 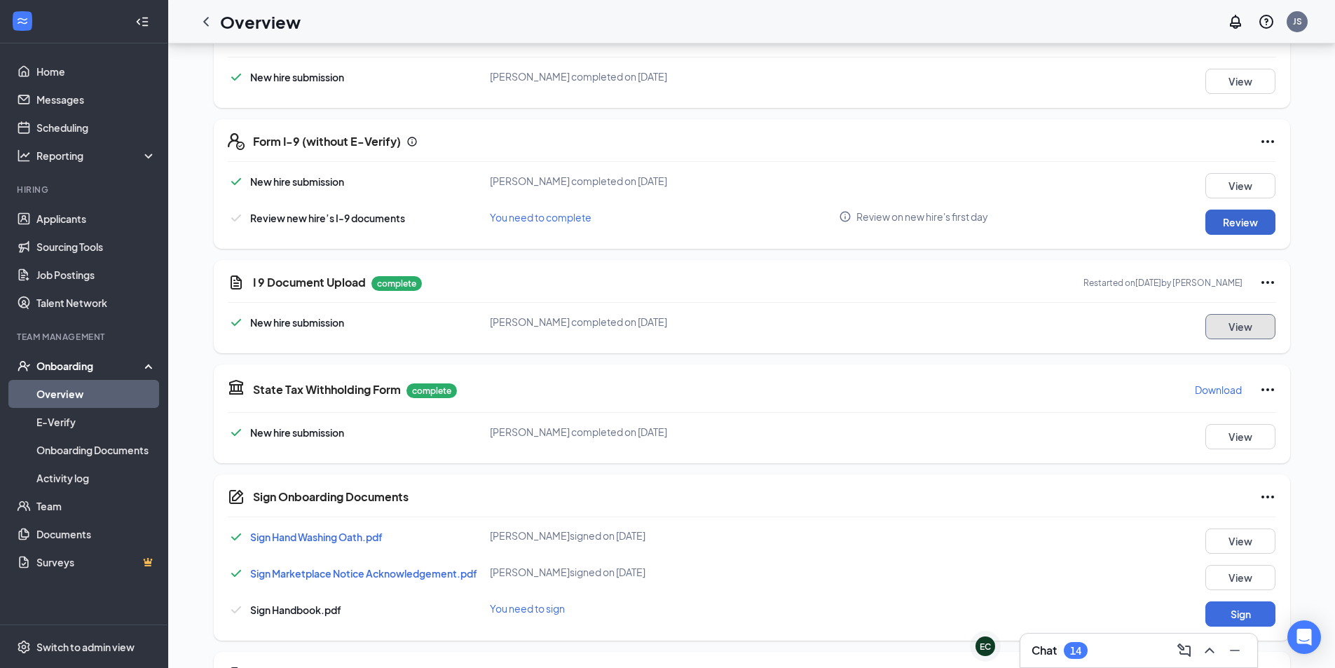 I want to click on span: Sign Handbook.pdf, so click(x=296, y=610).